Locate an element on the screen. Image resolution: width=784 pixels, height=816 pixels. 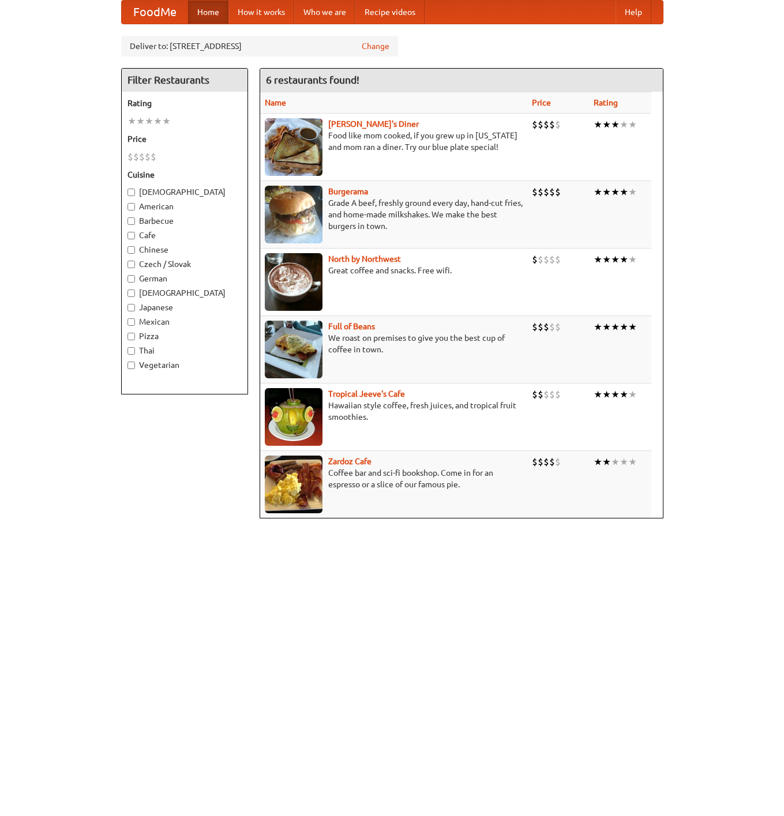
label: Mexican is located at coordinates (185, 322).